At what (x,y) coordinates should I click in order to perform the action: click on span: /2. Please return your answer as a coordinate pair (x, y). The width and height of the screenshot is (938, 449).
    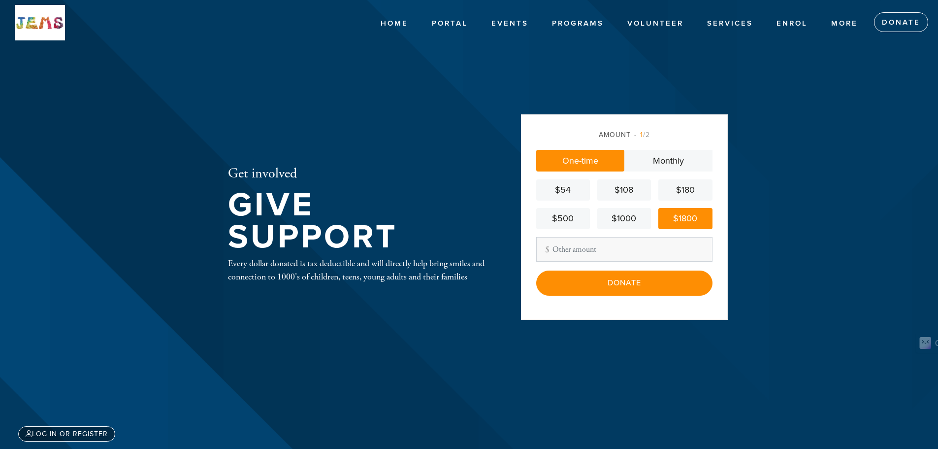
    Looking at the image, I should click on (642, 134).